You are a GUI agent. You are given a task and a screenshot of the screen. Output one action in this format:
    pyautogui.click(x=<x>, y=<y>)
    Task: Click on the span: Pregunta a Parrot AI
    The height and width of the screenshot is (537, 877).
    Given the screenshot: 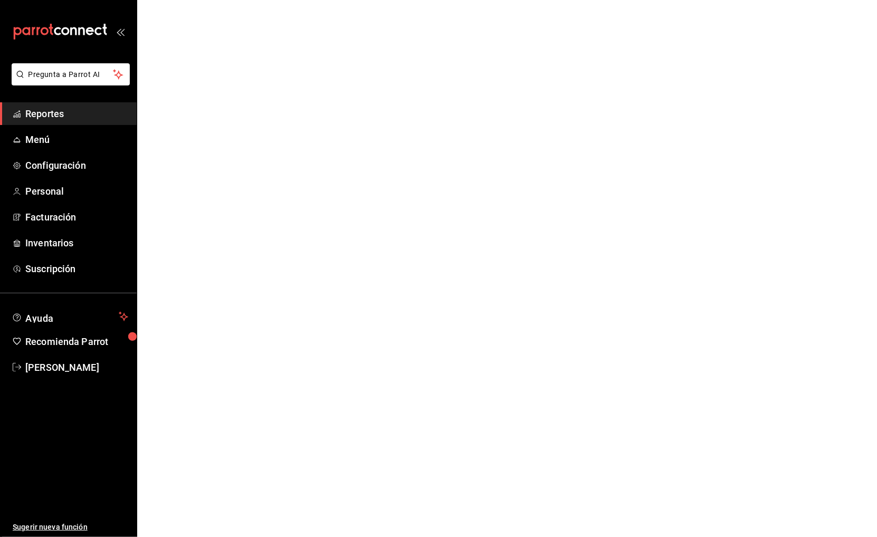 What is the action you would take?
    pyautogui.click(x=71, y=74)
    